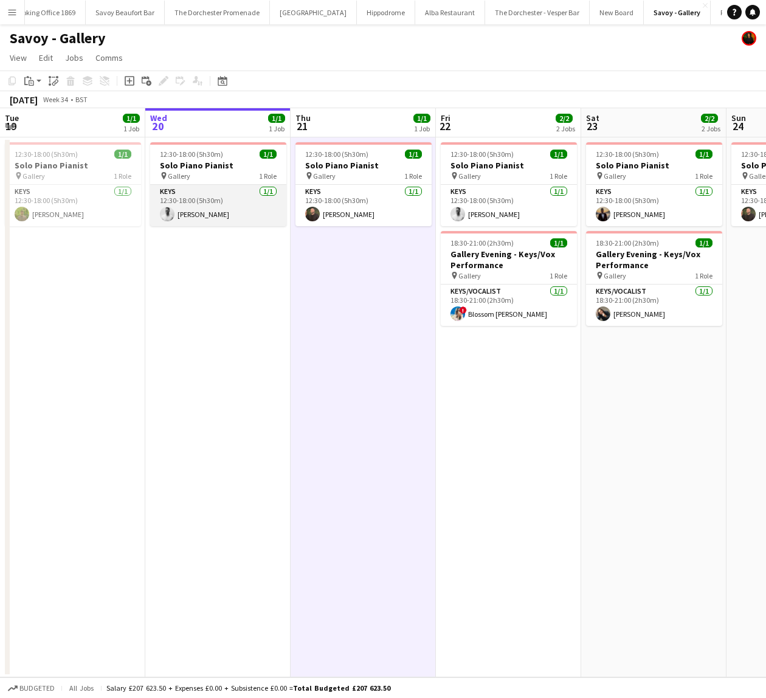 The height and width of the screenshot is (698, 766). Describe the element at coordinates (81, 99) in the screenshot. I see `div: BST` at that location.